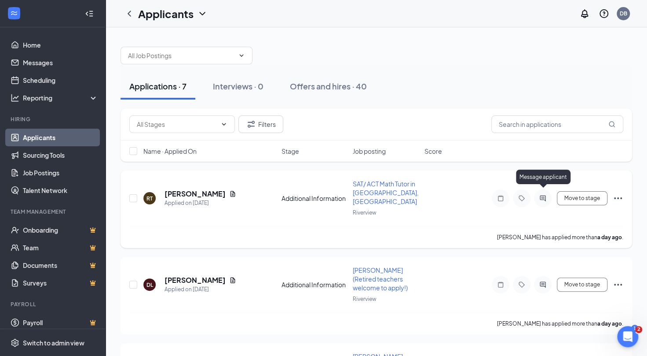 The image size is (647, 356). What do you see at coordinates (624, 13) in the screenshot?
I see `div: DB` at bounding box center [624, 13].